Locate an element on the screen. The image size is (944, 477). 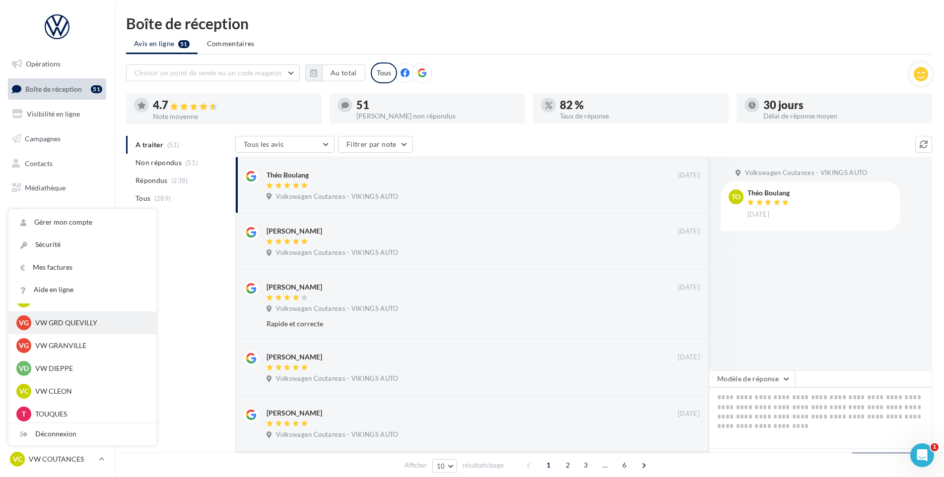
div: 82 % is located at coordinates (640, 105).